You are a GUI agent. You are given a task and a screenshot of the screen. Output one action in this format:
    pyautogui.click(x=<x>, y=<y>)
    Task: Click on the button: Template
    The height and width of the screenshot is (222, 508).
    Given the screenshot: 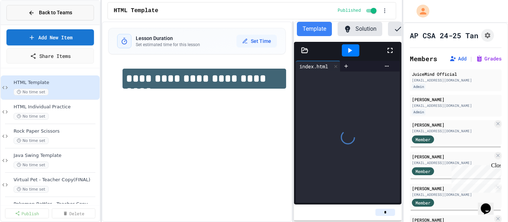 What is the action you would take?
    pyautogui.click(x=314, y=29)
    